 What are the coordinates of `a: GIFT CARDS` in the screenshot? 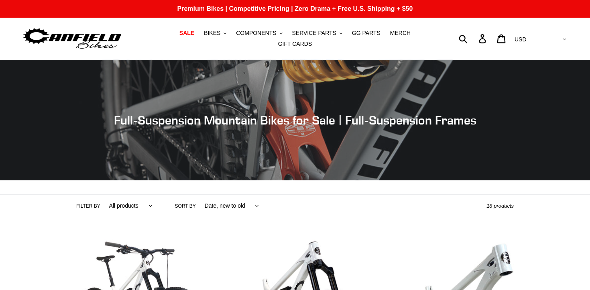 It's located at (295, 44).